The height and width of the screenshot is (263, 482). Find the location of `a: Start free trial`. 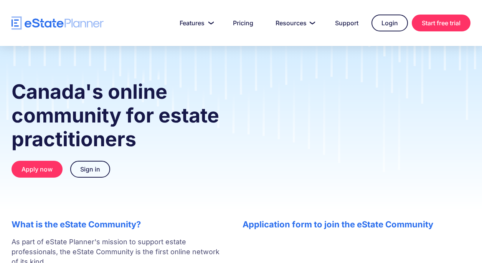

a: Start free trial is located at coordinates (441, 23).